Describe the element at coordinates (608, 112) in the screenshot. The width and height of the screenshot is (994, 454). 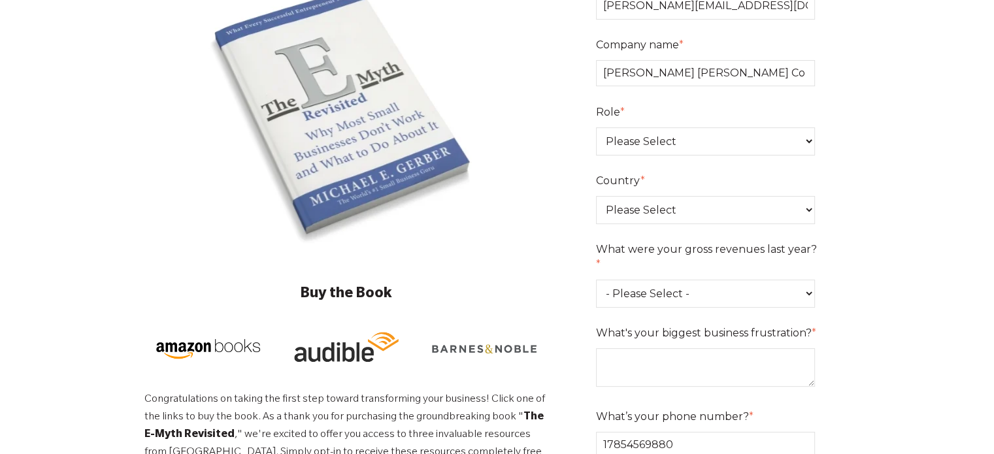
I see `span: Role` at that location.